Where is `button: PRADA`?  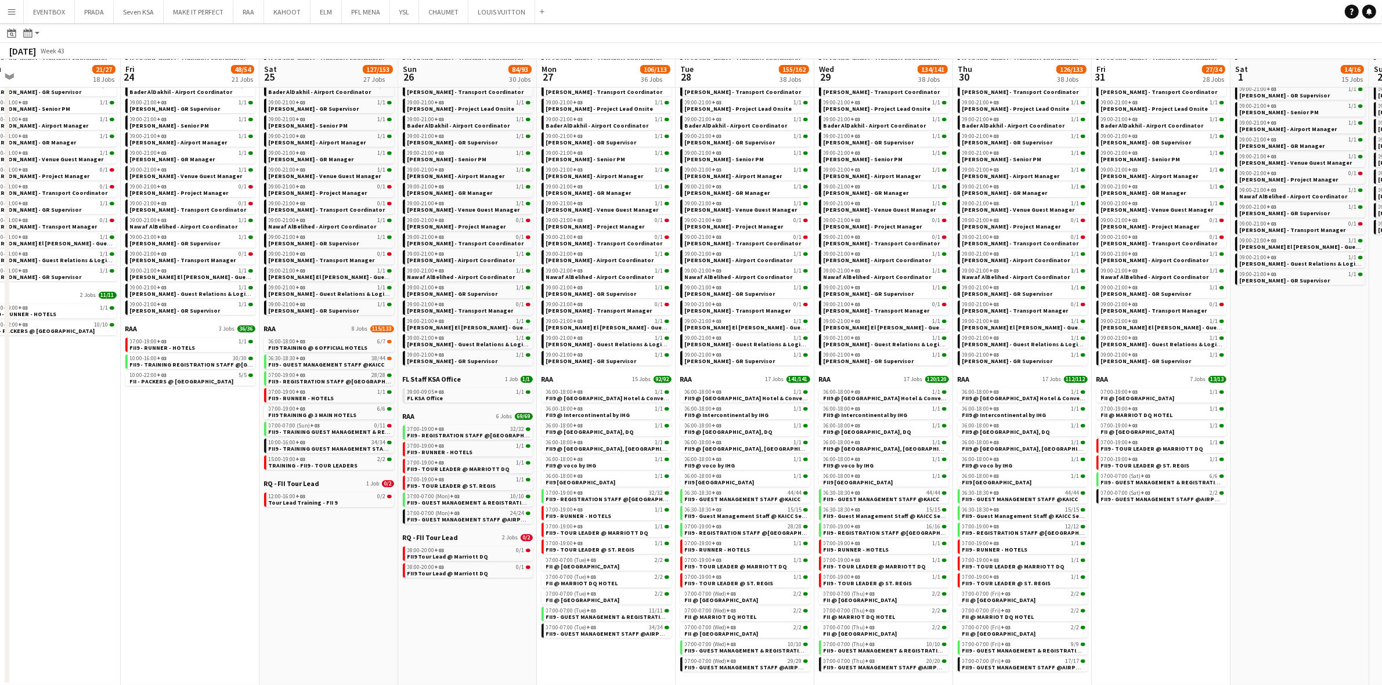 button: PRADA is located at coordinates (94, 12).